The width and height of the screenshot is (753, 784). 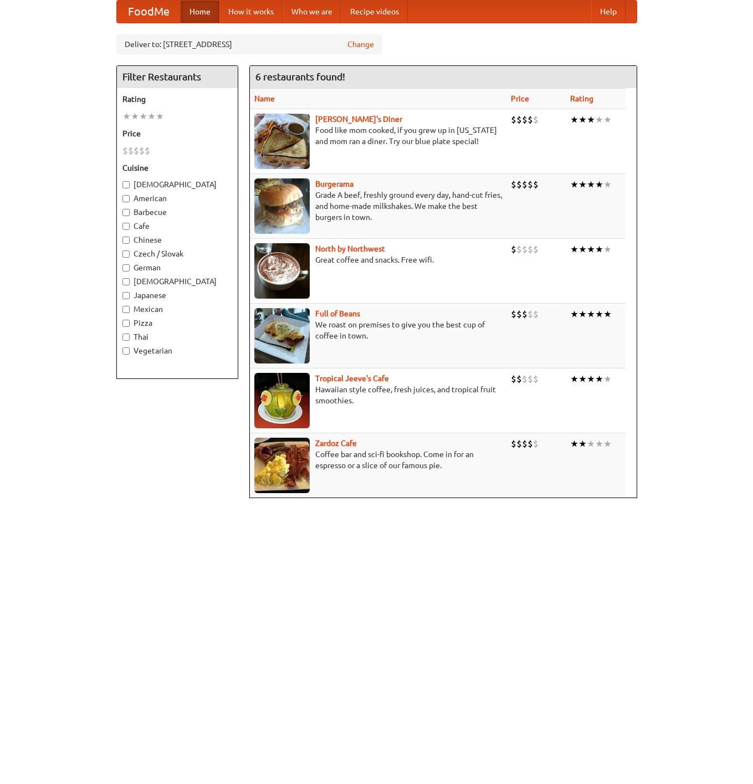 What do you see at coordinates (282, 206) in the screenshot?
I see `img: burgerama.jpg` at bounding box center [282, 206].